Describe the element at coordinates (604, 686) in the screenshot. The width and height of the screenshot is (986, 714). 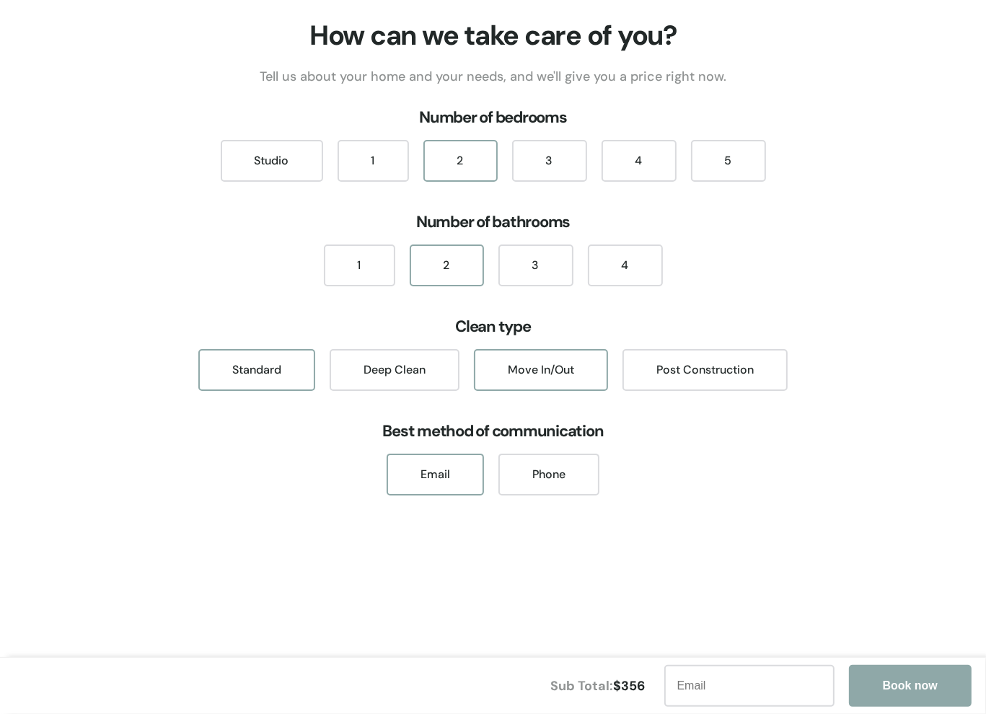
I see `div: Sub Total:` at that location.